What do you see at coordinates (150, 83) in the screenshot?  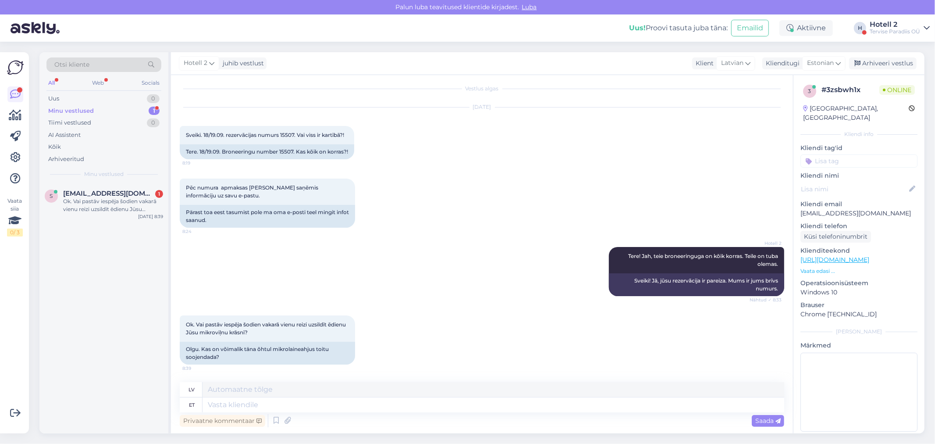 I see `div: Socials` at bounding box center [150, 83].